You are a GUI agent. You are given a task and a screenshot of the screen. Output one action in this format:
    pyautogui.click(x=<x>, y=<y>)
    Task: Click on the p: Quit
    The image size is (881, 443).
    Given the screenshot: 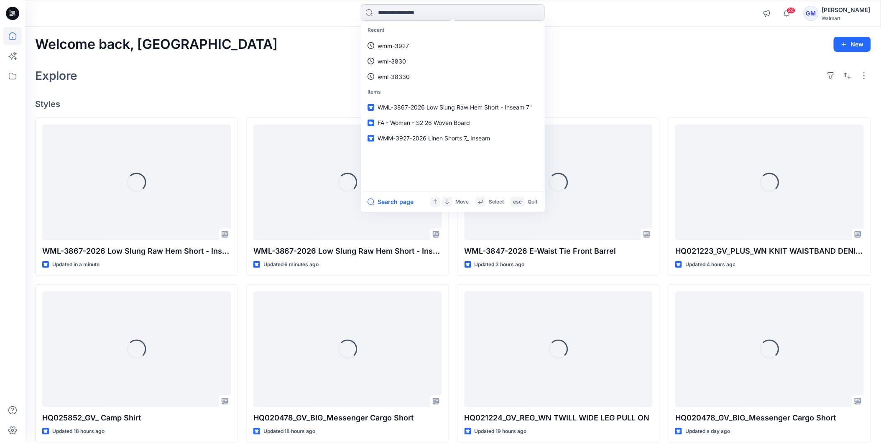 What is the action you would take?
    pyautogui.click(x=532, y=202)
    